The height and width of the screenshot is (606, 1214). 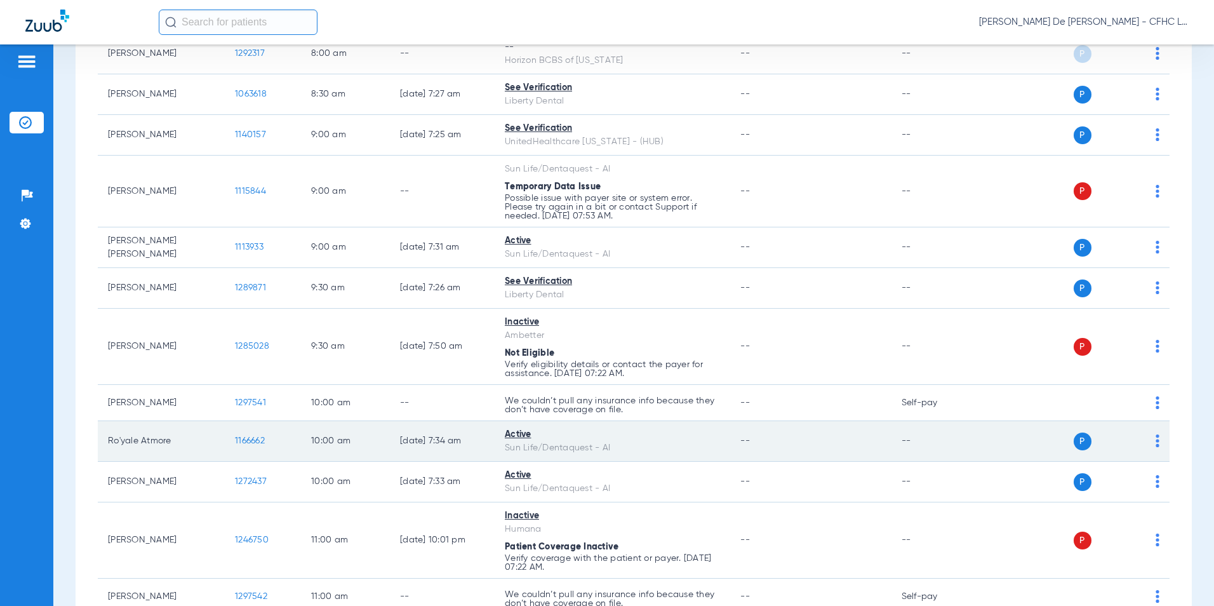 I want to click on span: 1166662, so click(x=250, y=441).